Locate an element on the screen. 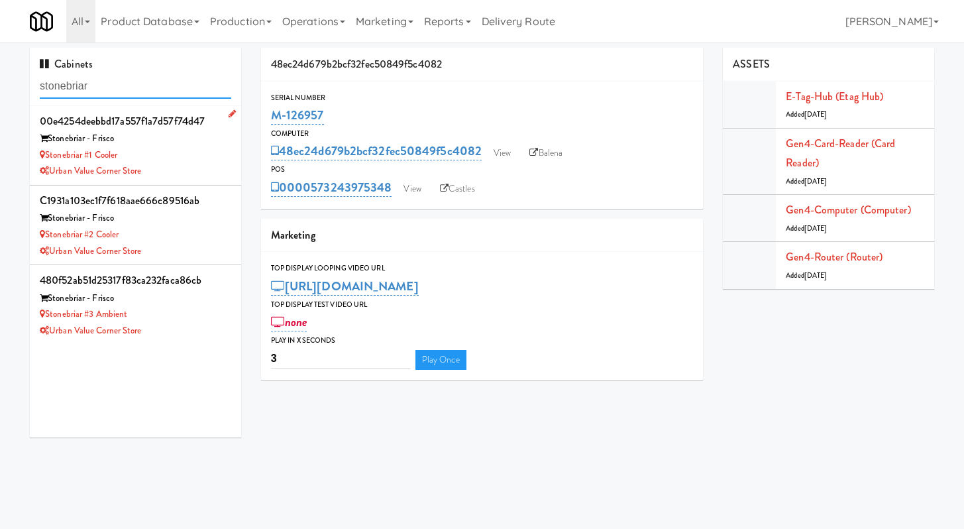 The image size is (964, 529). div: Serial Number is located at coordinates (482, 98).